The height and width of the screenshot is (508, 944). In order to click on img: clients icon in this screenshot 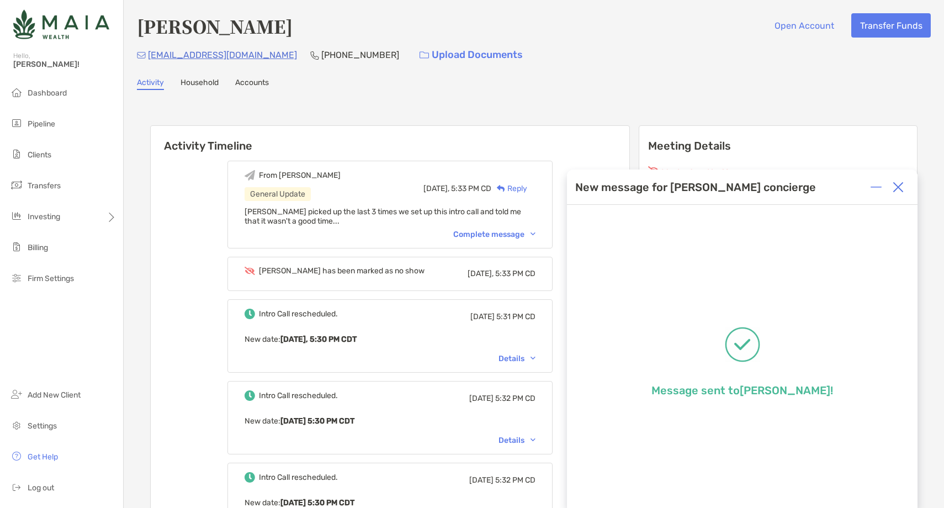, I will do `click(17, 154)`.